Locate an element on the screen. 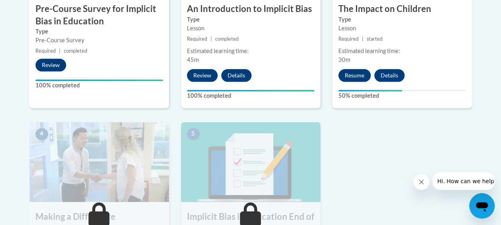 The height and width of the screenshot is (225, 501). span: 4 is located at coordinates (42, 134).